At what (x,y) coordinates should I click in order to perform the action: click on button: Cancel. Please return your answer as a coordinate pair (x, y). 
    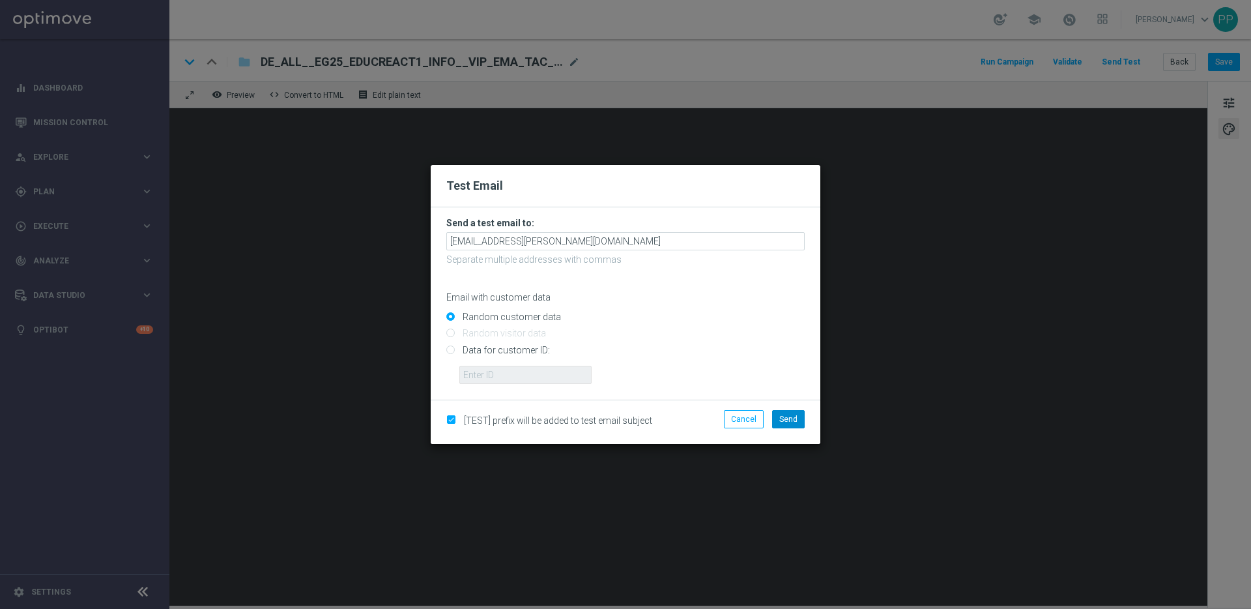
    Looking at the image, I should click on (744, 419).